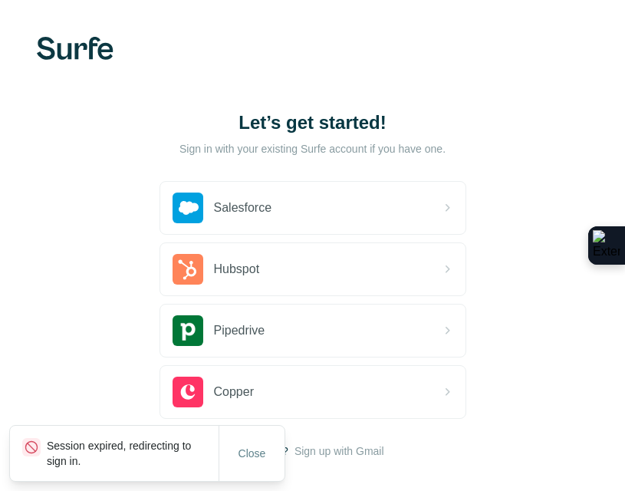  What do you see at coordinates (75, 48) in the screenshot?
I see `img: Surfe's logo` at bounding box center [75, 48].